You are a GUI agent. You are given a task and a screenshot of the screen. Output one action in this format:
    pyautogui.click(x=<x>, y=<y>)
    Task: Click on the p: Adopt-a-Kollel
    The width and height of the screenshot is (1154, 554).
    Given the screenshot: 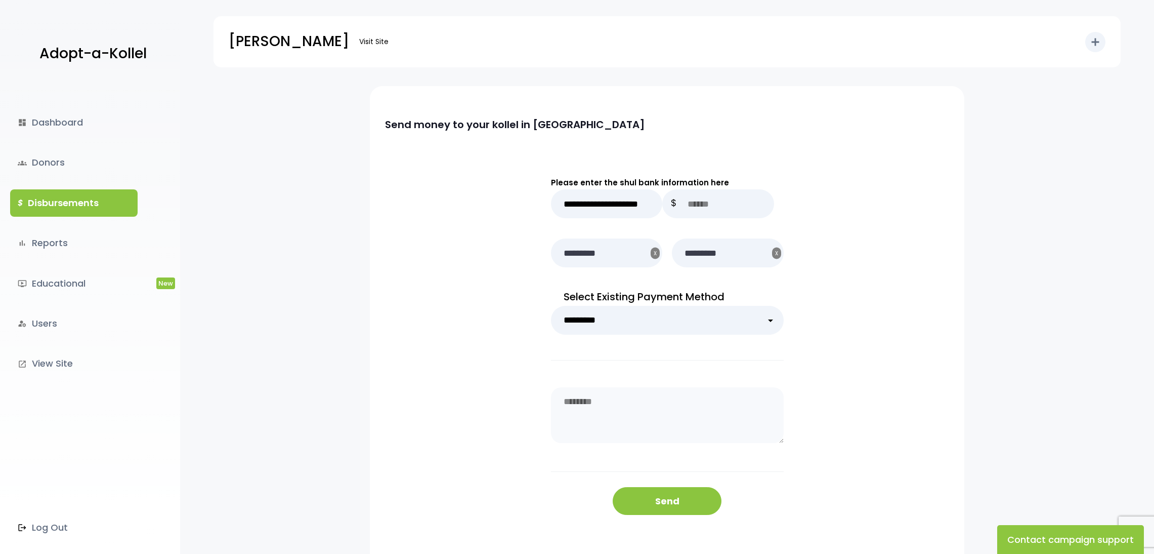 What is the action you would take?
    pyautogui.click(x=93, y=54)
    